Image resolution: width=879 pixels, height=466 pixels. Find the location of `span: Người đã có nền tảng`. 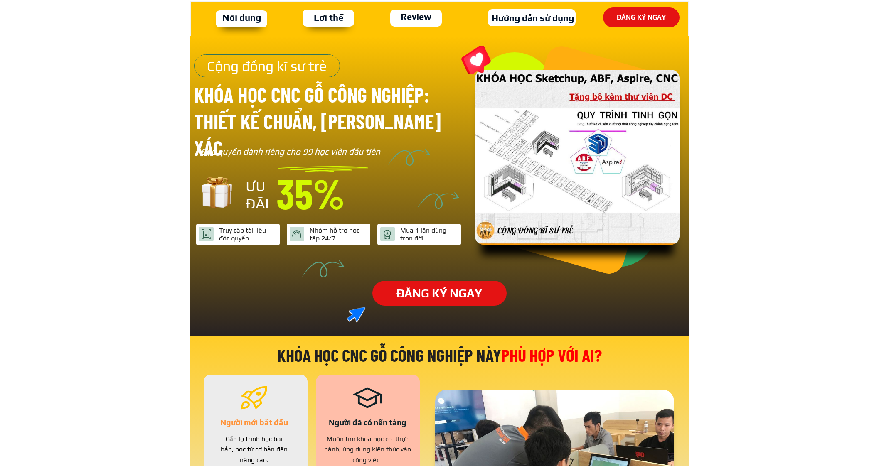

span: Người đã có nền tảng is located at coordinates (367, 423).